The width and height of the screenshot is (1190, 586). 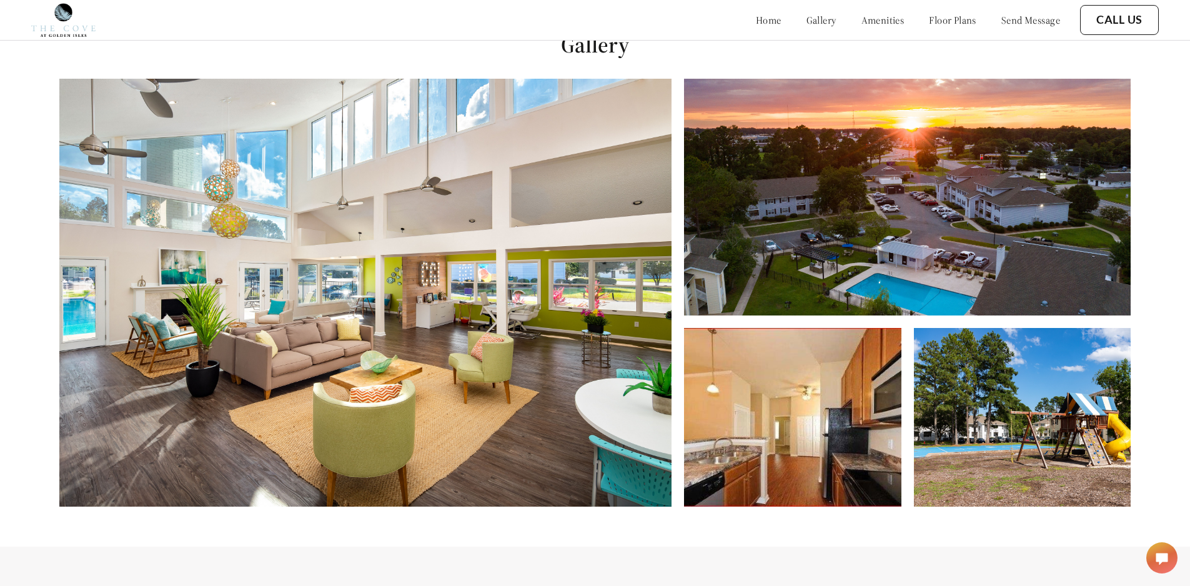 What do you see at coordinates (1022, 417) in the screenshot?
I see `img: Kids Playground and Recreation Area` at bounding box center [1022, 417].